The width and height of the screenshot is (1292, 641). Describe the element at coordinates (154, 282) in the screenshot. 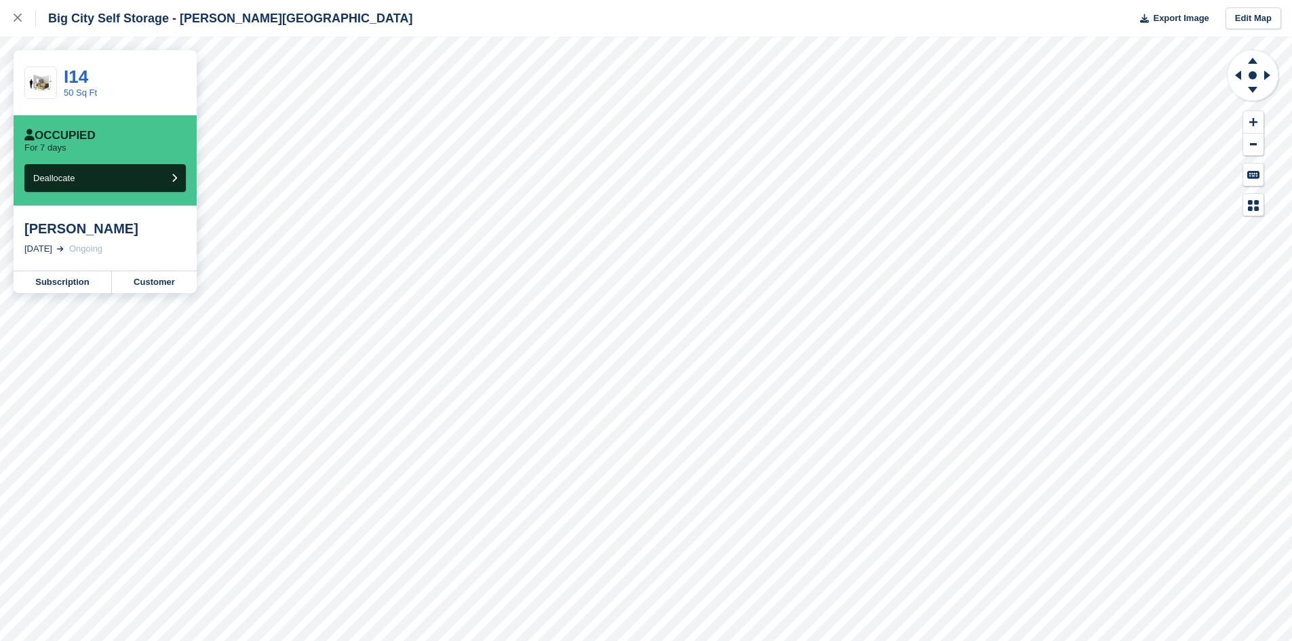

I see `a: Customer` at that location.